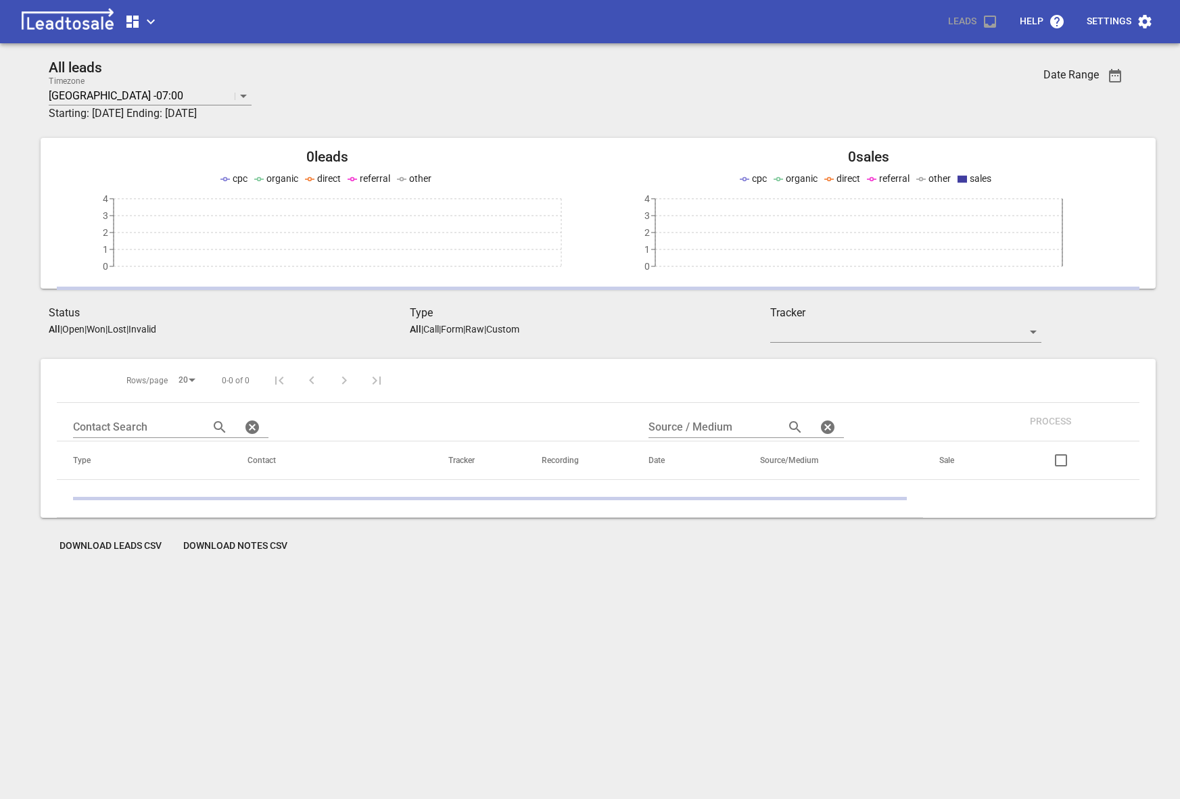  What do you see at coordinates (688, 460) in the screenshot?
I see `th: Date` at bounding box center [688, 460].